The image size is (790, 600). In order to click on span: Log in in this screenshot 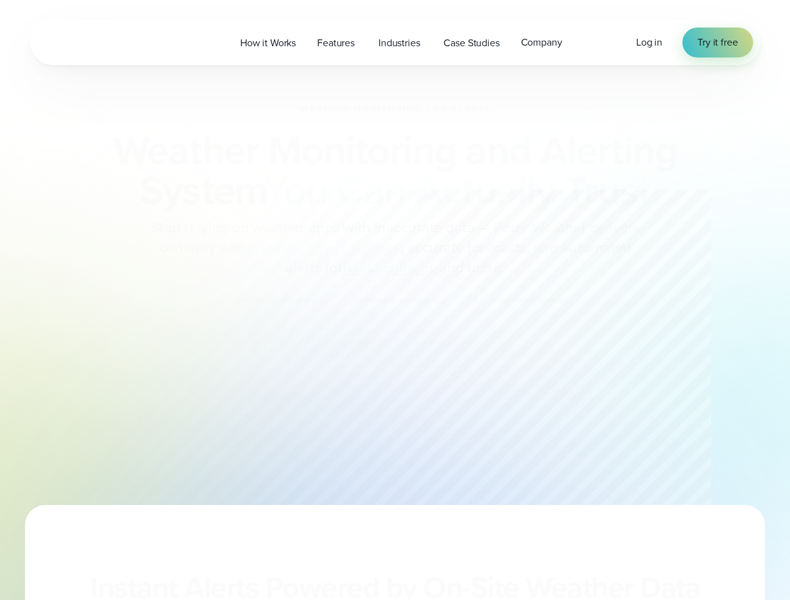, I will do `click(649, 42)`.